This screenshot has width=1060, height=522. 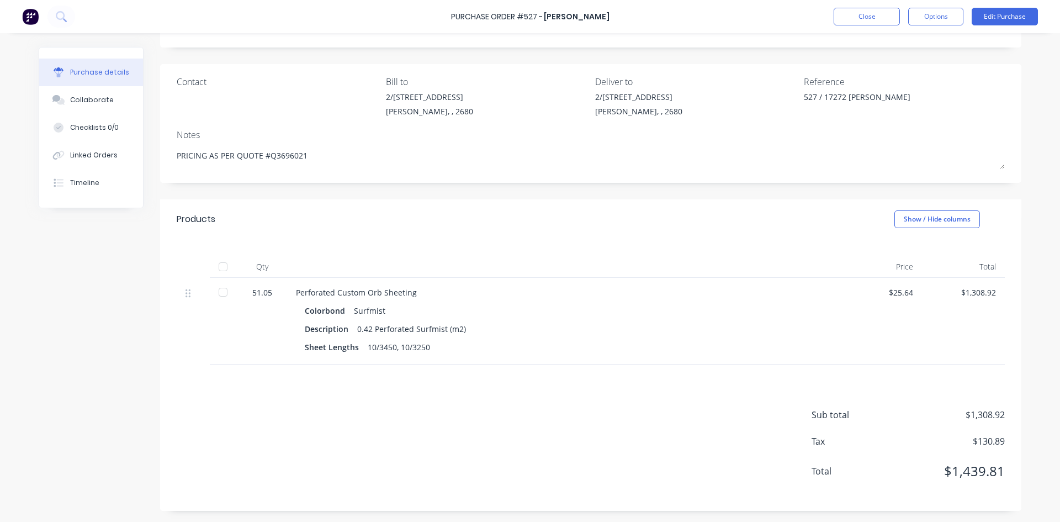 What do you see at coordinates (1004, 17) in the screenshot?
I see `button: Edit Purchase` at bounding box center [1004, 17].